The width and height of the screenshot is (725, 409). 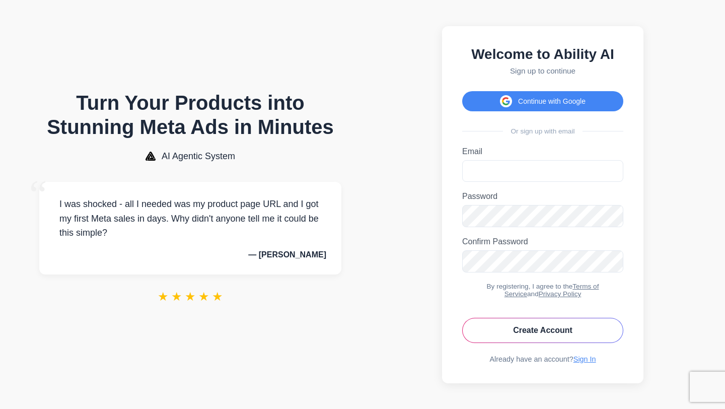 What do you see at coordinates (543, 101) in the screenshot?
I see `button: Continue with Google` at bounding box center [543, 101].